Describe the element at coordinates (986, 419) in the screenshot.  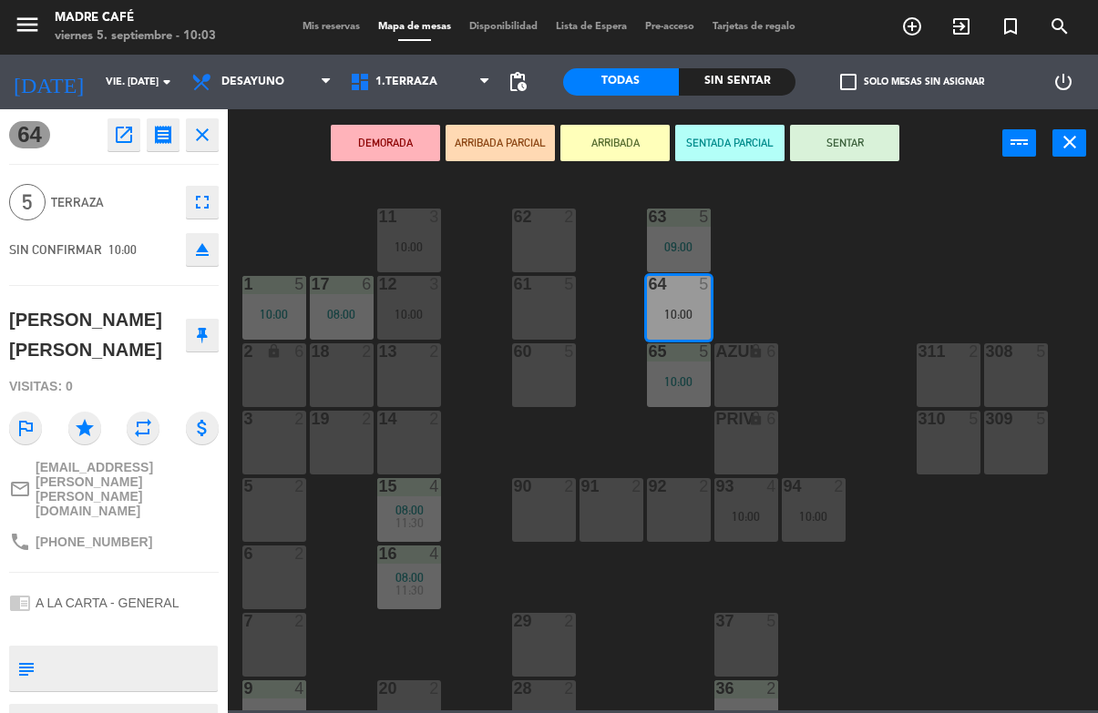
I see `div: 309` at that location.